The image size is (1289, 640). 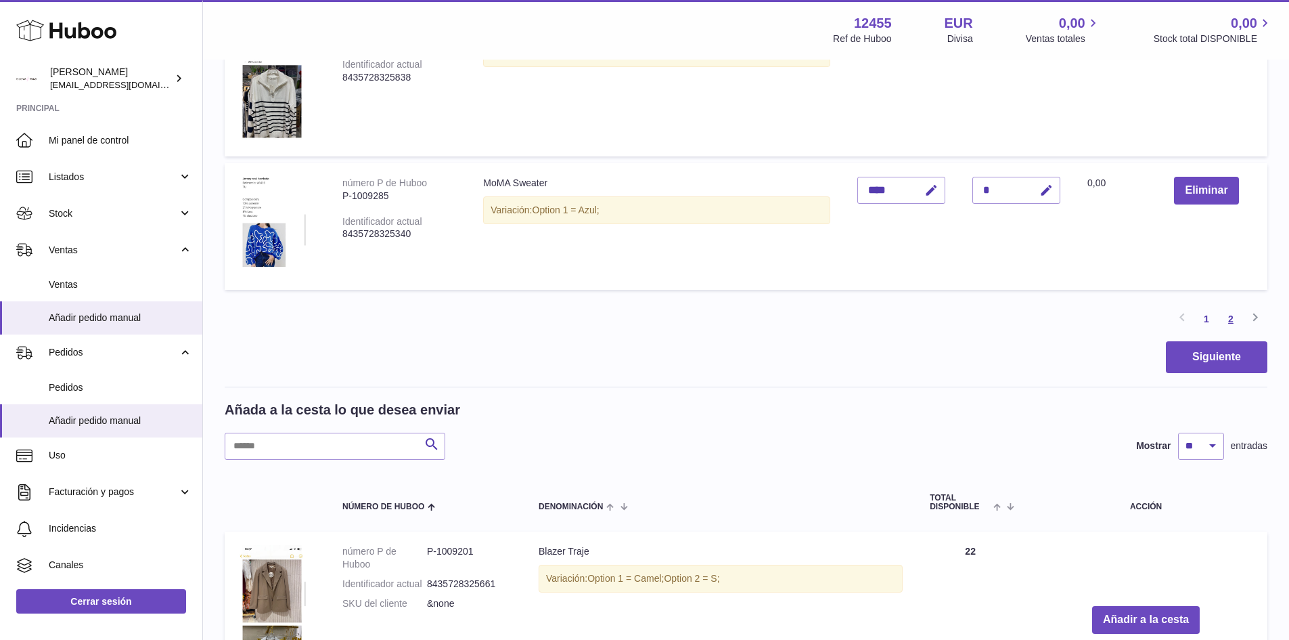 What do you see at coordinates (1153, 445) in the screenshot?
I see `label: Mostrar` at bounding box center [1153, 445].